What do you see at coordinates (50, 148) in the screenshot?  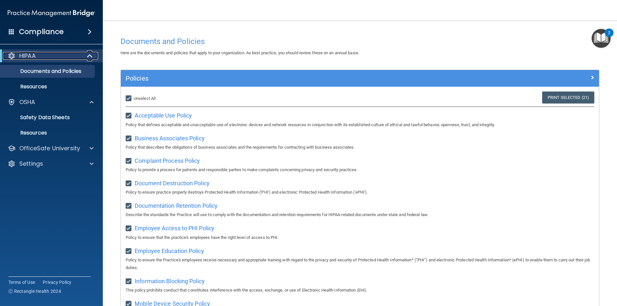 I see `a: OfficeSafe University` at bounding box center [50, 148].